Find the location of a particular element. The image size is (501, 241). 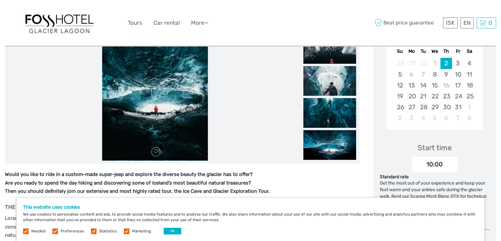

label: Marketing is located at coordinates (141, 231).